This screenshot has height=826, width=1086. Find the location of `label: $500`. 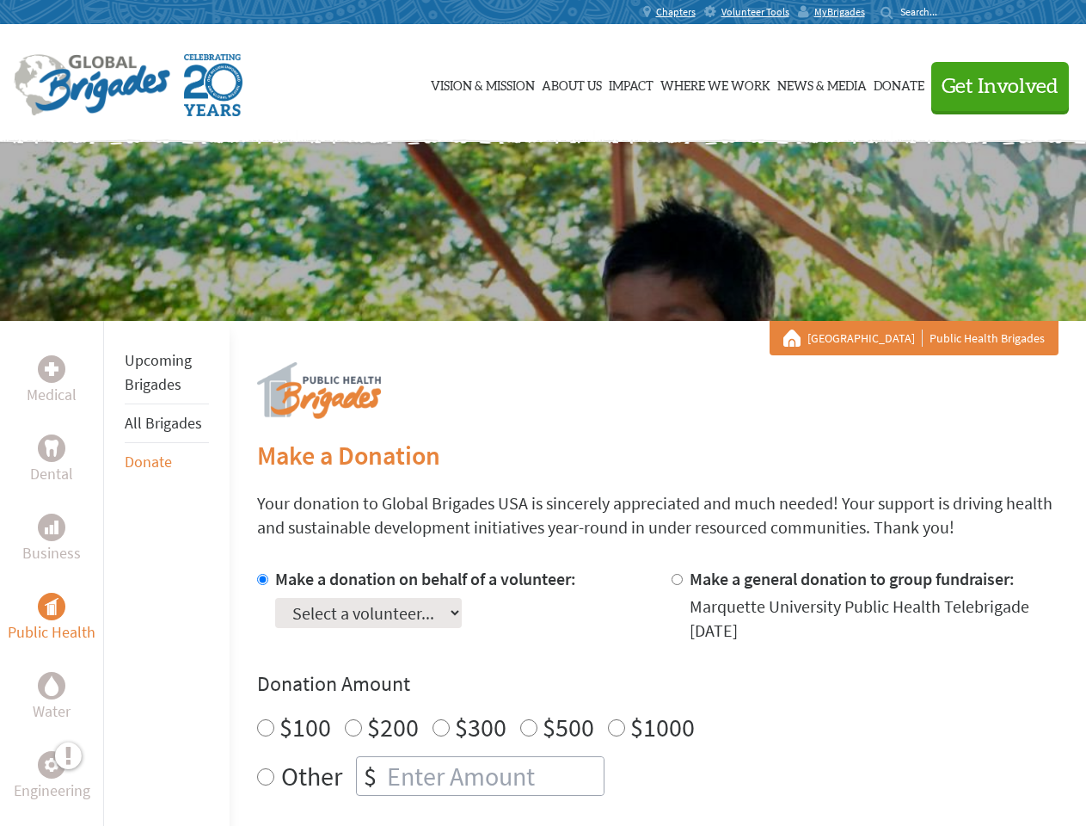

label: $500 is located at coordinates (568, 727).